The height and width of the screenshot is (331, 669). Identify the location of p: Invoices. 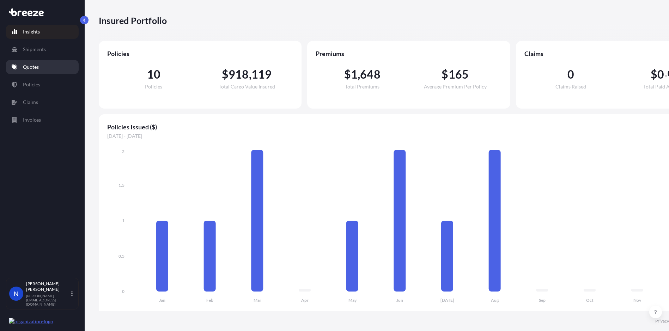
(32, 120).